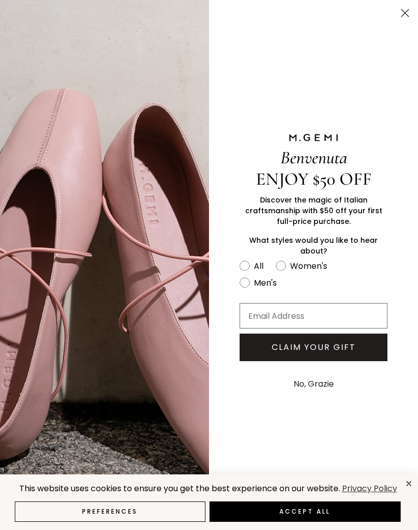 The image size is (418, 530). I want to click on div: Men's, so click(265, 283).